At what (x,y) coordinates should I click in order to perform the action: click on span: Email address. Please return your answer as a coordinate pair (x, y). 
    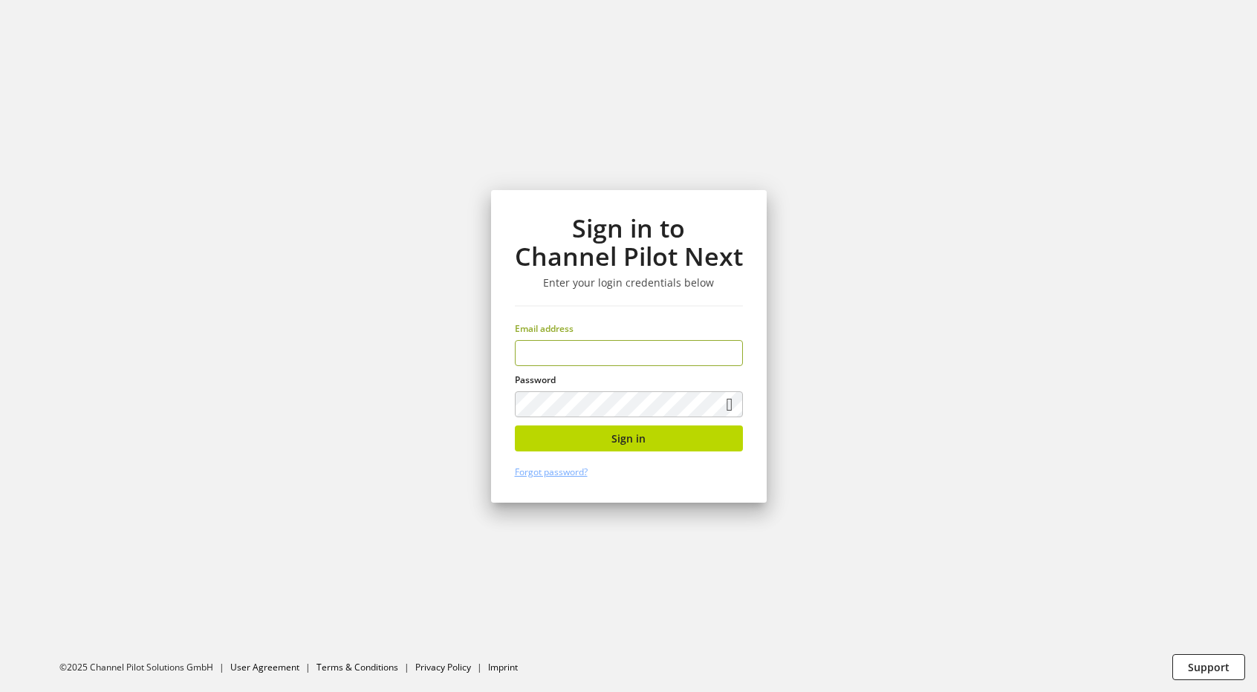
    Looking at the image, I should click on (544, 328).